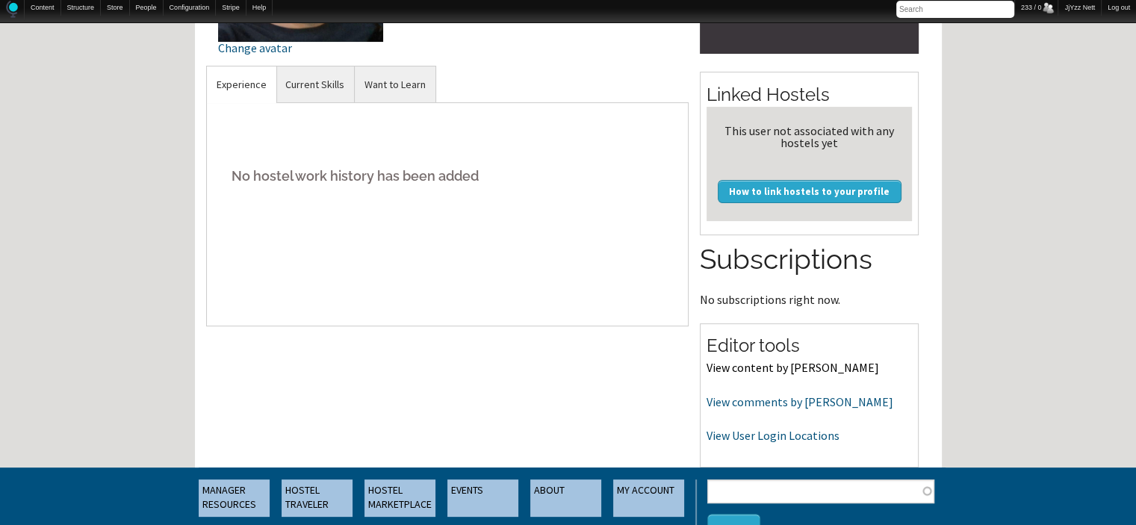  I want to click on h5: No hostel work history has been added, so click(447, 175).